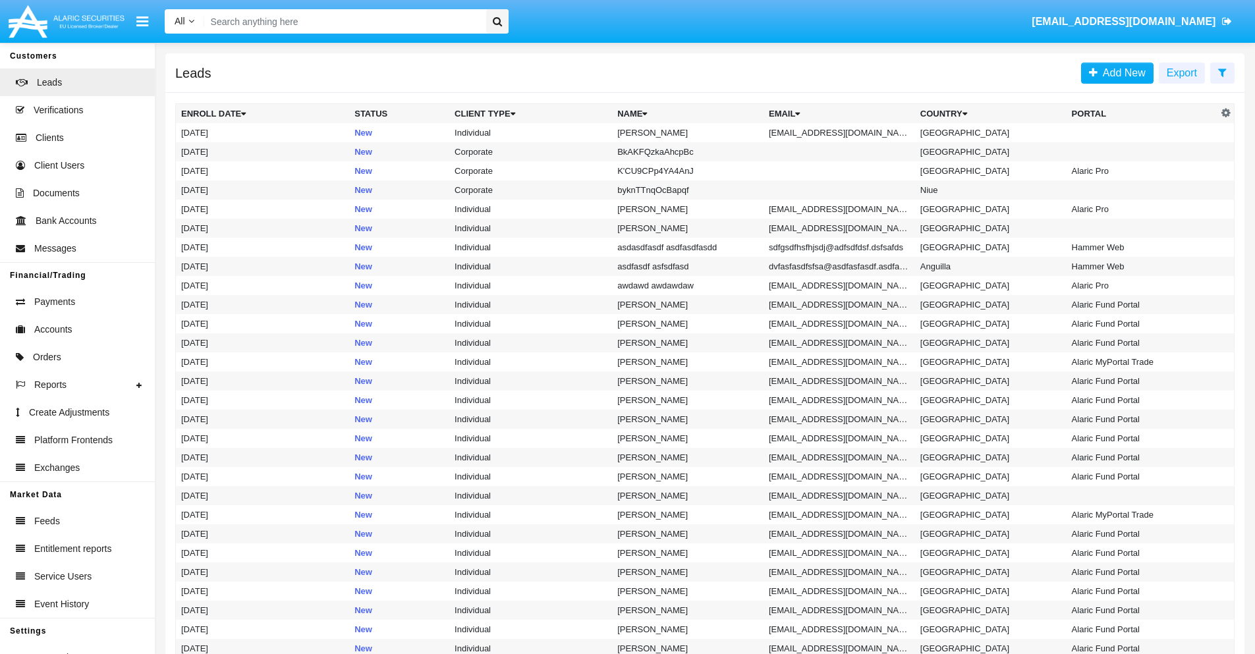  What do you see at coordinates (58, 110) in the screenshot?
I see `span: Verifications` at bounding box center [58, 110].